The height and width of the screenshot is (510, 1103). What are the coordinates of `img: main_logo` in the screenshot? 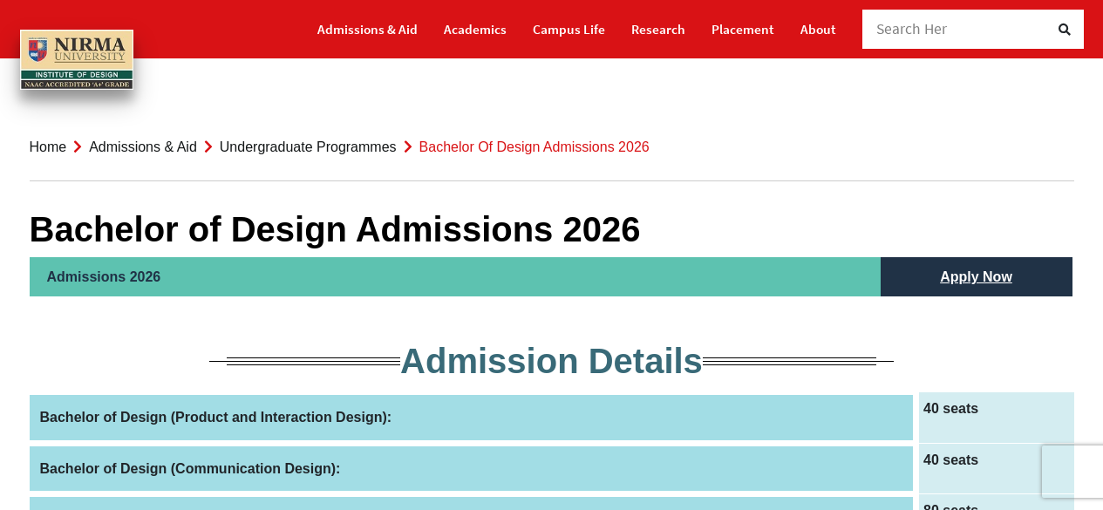 It's located at (77, 59).